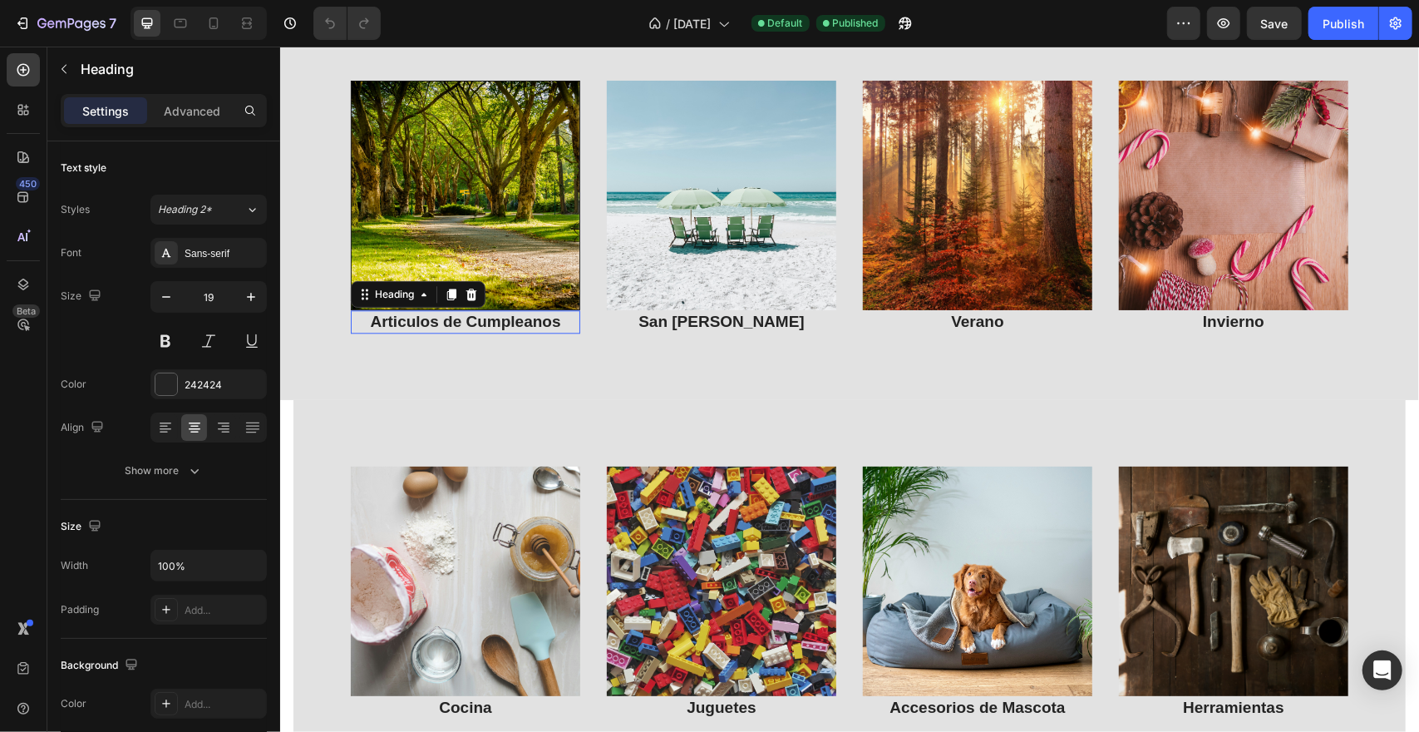 This screenshot has height=732, width=1419. What do you see at coordinates (209, 210) in the screenshot?
I see `button: Heading 2*` at bounding box center [209, 210].